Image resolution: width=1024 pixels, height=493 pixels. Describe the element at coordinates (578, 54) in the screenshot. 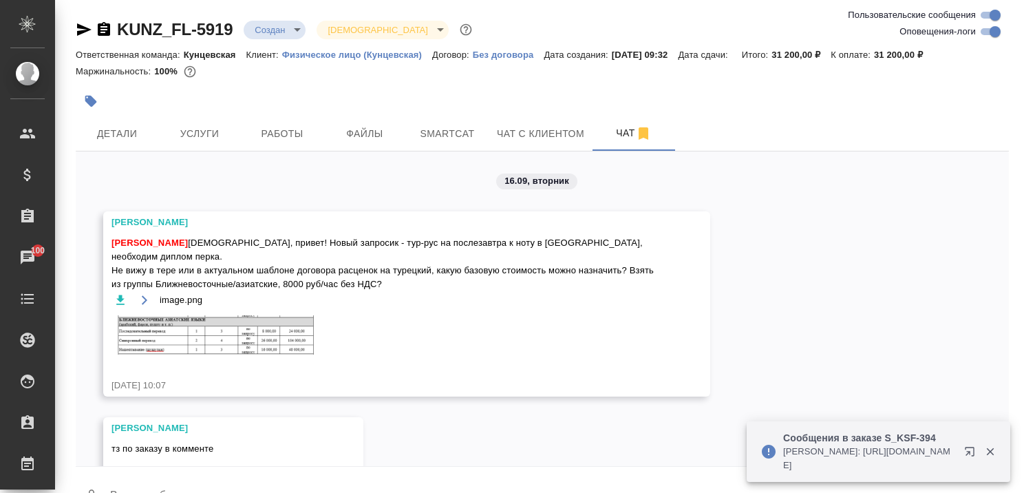

I see `p: Дата создания:` at that location.